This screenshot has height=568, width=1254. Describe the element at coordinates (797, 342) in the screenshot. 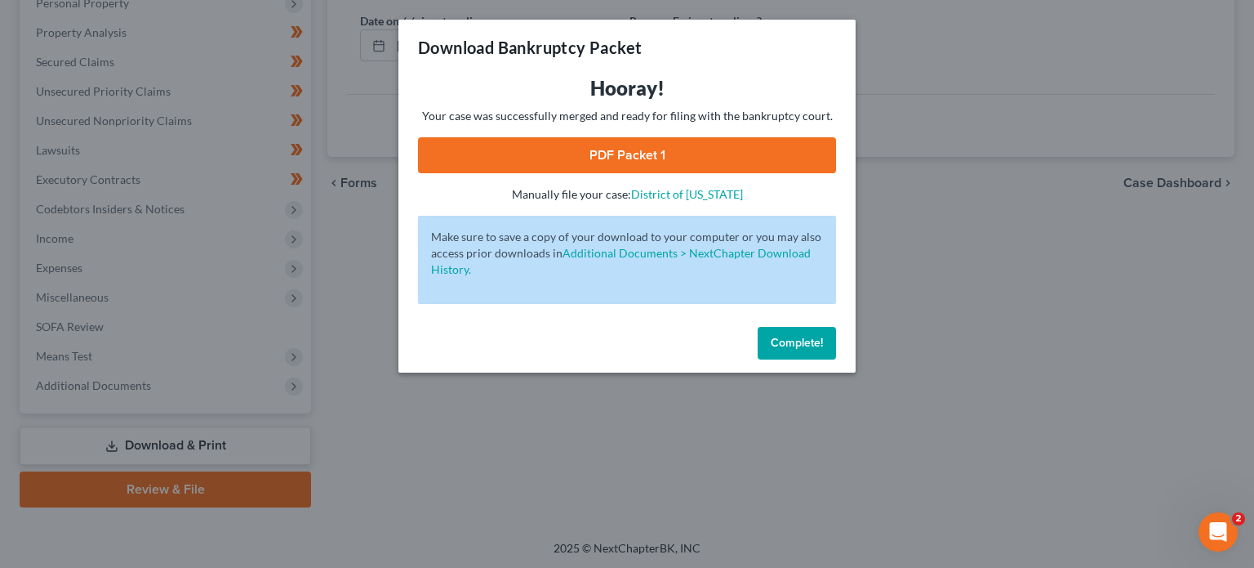

I see `span: Complete!` at that location.